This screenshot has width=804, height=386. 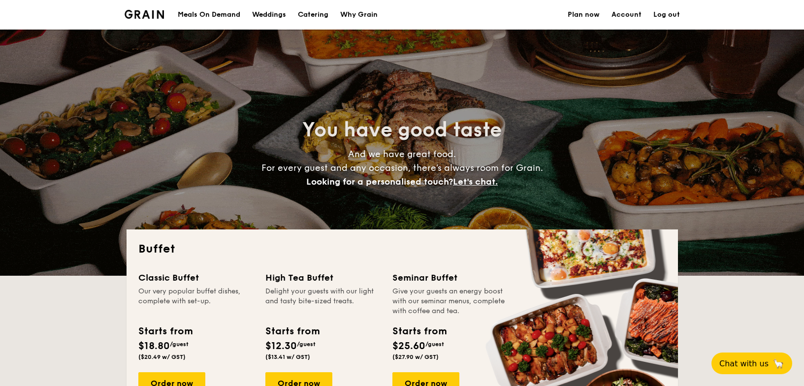 I want to click on div: Delight your guests with our light and tasty bite-sized treats., so click(x=323, y=301).